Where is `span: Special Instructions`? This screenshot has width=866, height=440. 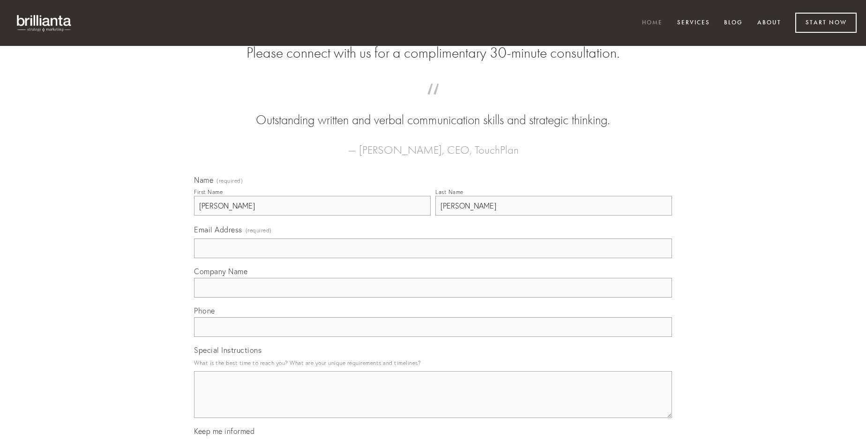
span: Special Instructions is located at coordinates (228, 350).